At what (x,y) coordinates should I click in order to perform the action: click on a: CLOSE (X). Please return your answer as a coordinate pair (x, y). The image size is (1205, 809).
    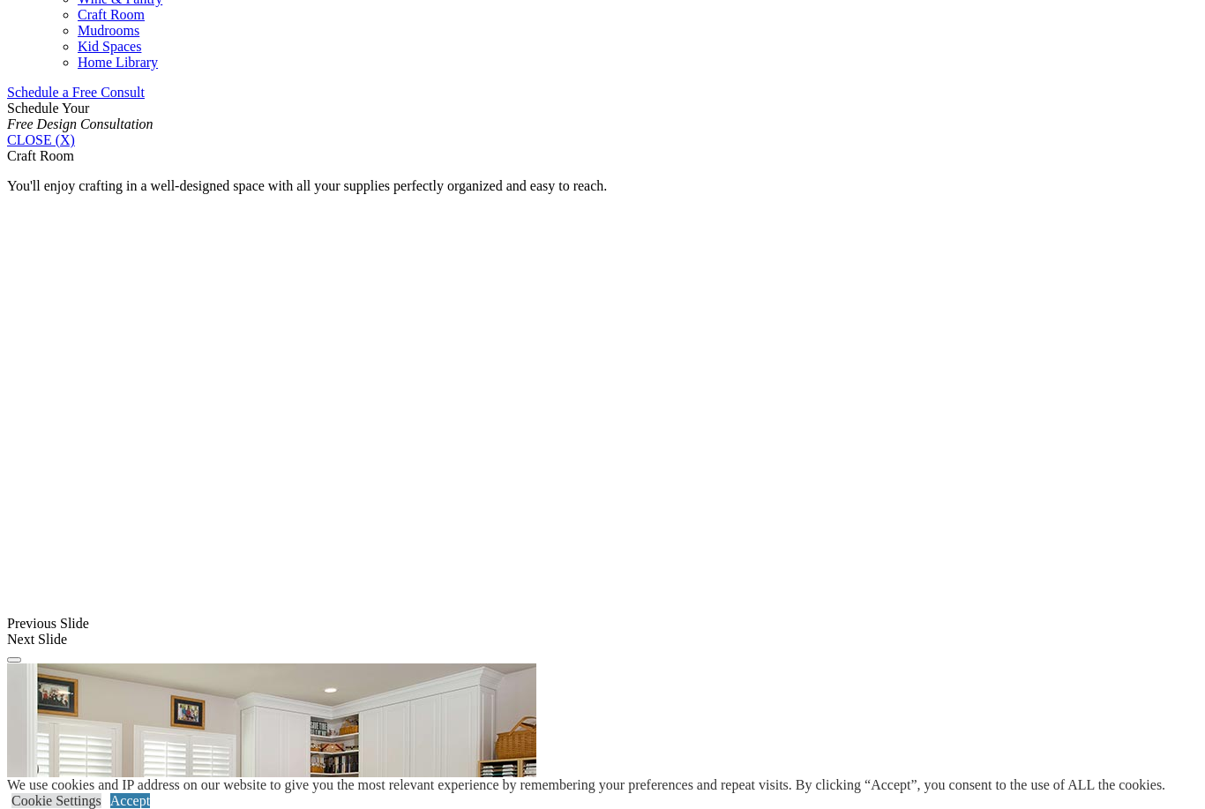
    Looking at the image, I should click on (41, 139).